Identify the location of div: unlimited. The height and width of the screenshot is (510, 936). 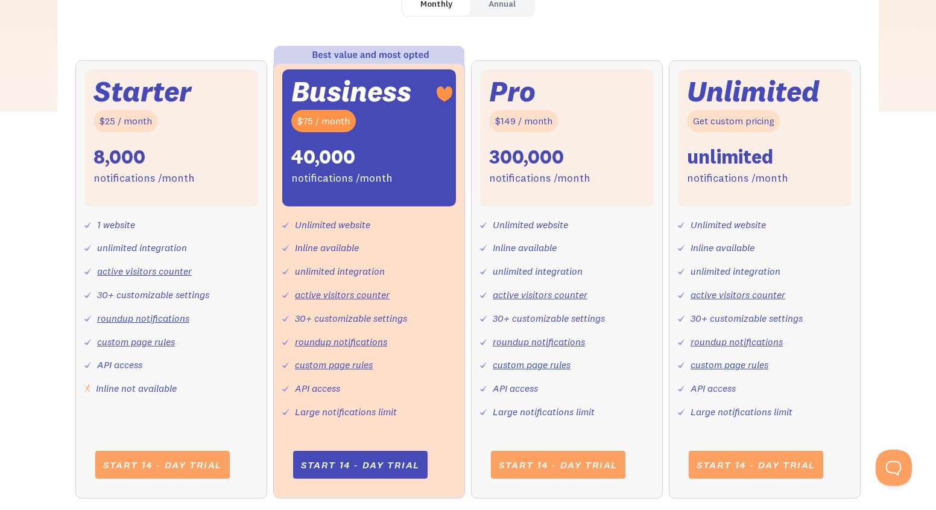
(730, 157).